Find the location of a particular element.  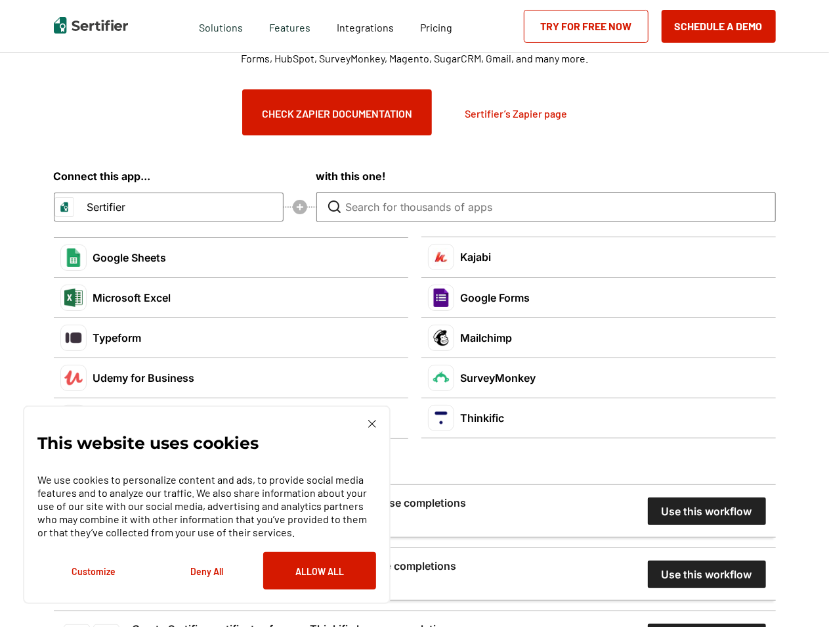

a: Integrations is located at coordinates (365, 26).